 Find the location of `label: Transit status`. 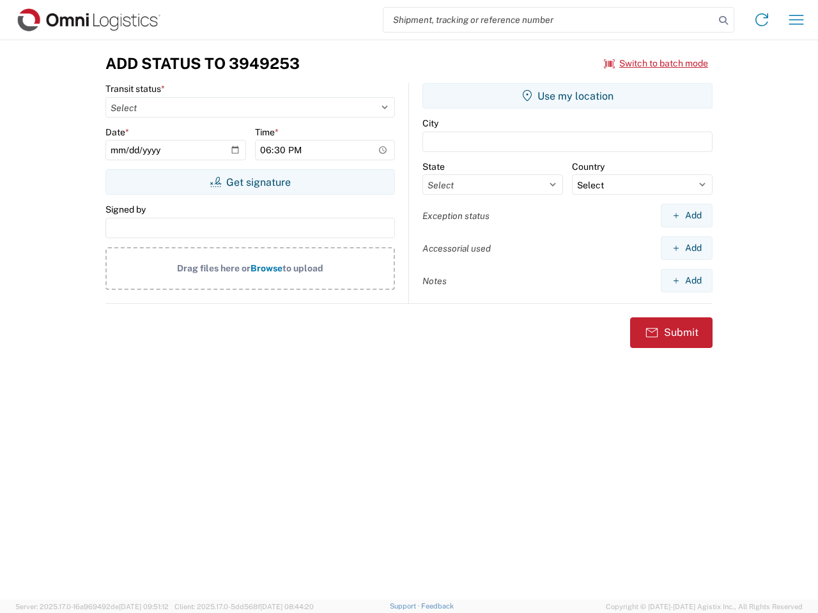

label: Transit status is located at coordinates (135, 89).